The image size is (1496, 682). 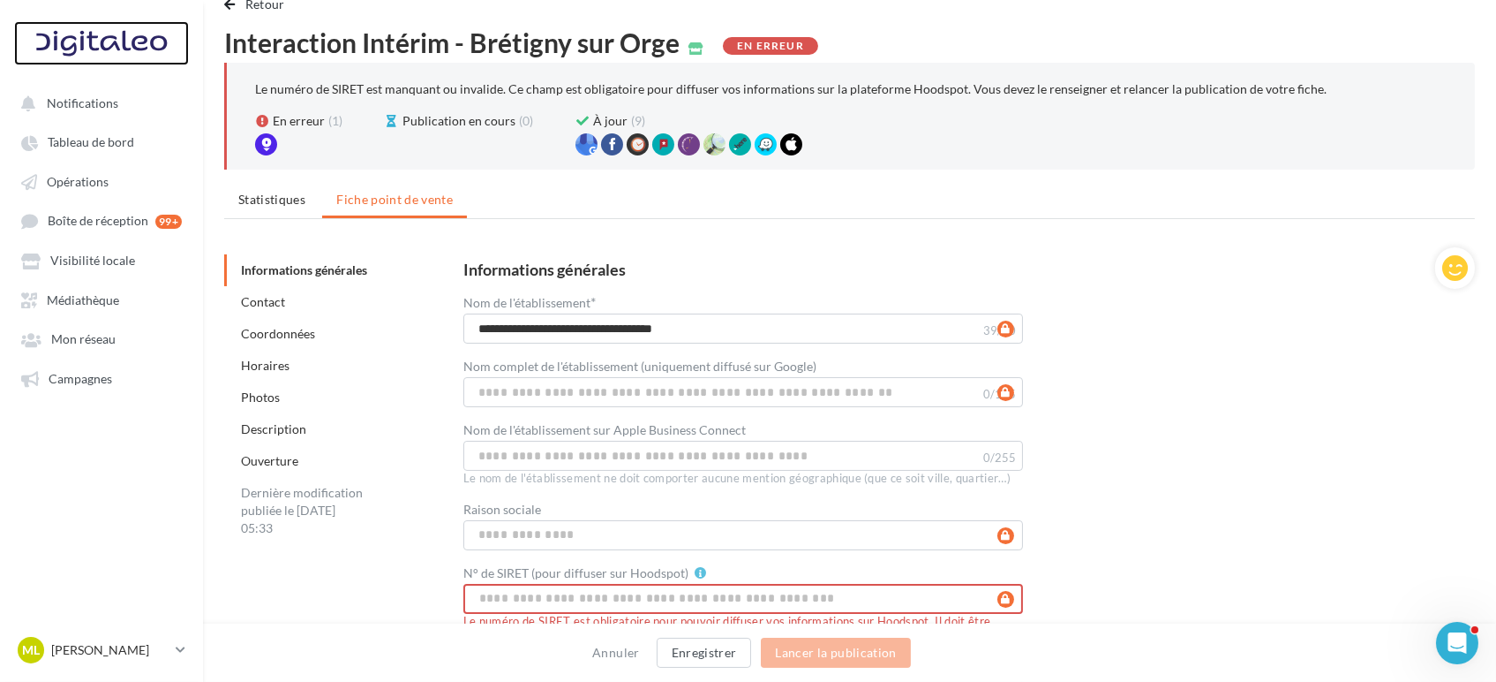 What do you see at coordinates (610, 121) in the screenshot?
I see `span: À jour` at bounding box center [610, 121].